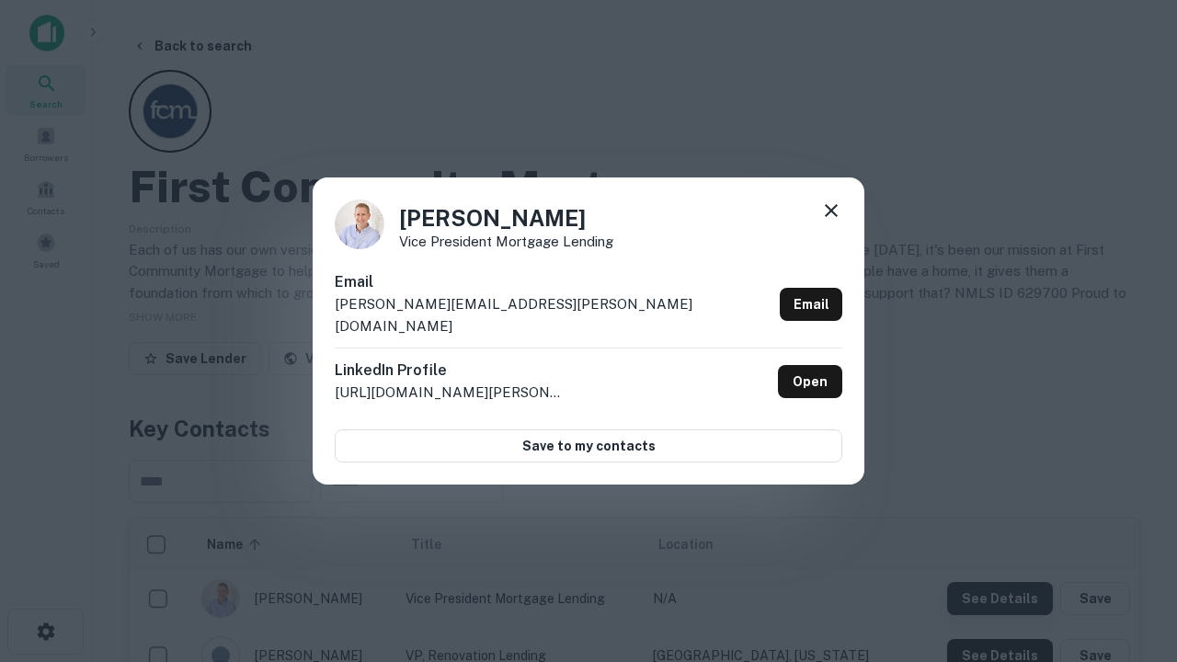  I want to click on a: Email, so click(811, 304).